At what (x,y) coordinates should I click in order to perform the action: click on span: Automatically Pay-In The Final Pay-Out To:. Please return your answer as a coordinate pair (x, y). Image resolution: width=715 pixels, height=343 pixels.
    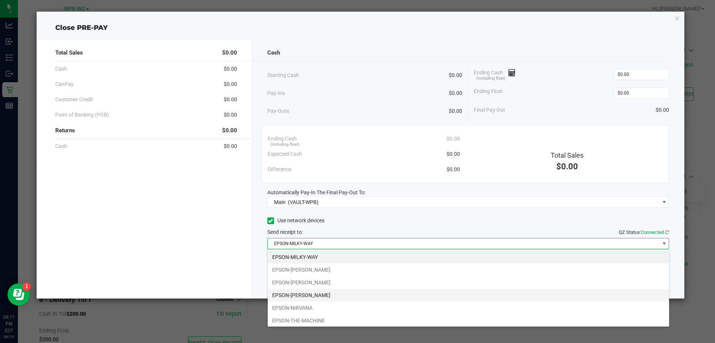
    Looking at the image, I should click on (316, 192).